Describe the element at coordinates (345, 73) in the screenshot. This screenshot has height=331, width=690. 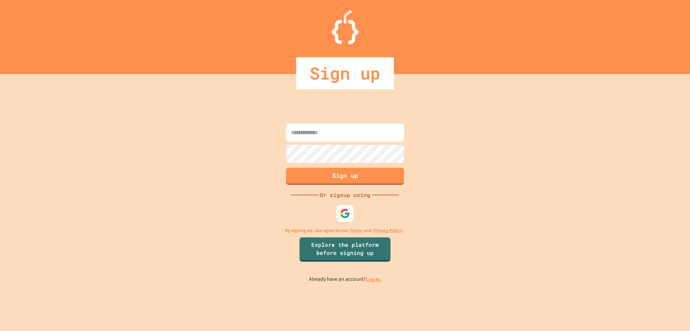
I see `div: Sign up` at that location.